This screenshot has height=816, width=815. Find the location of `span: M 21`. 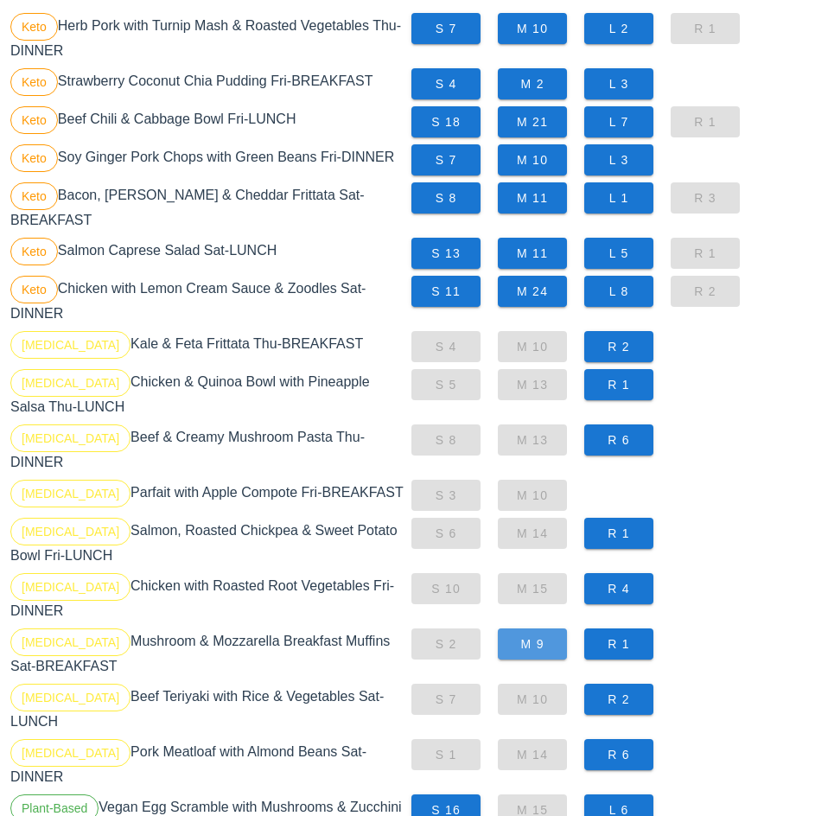

span: M 21 is located at coordinates (533, 122).